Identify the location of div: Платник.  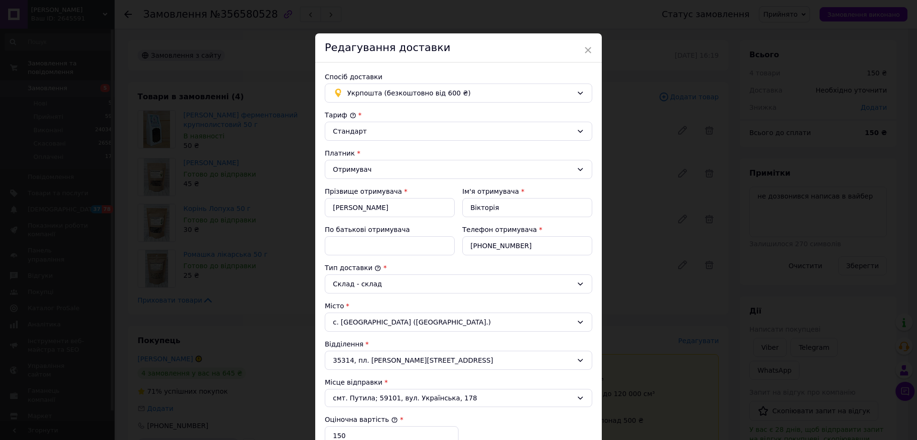
(458, 153).